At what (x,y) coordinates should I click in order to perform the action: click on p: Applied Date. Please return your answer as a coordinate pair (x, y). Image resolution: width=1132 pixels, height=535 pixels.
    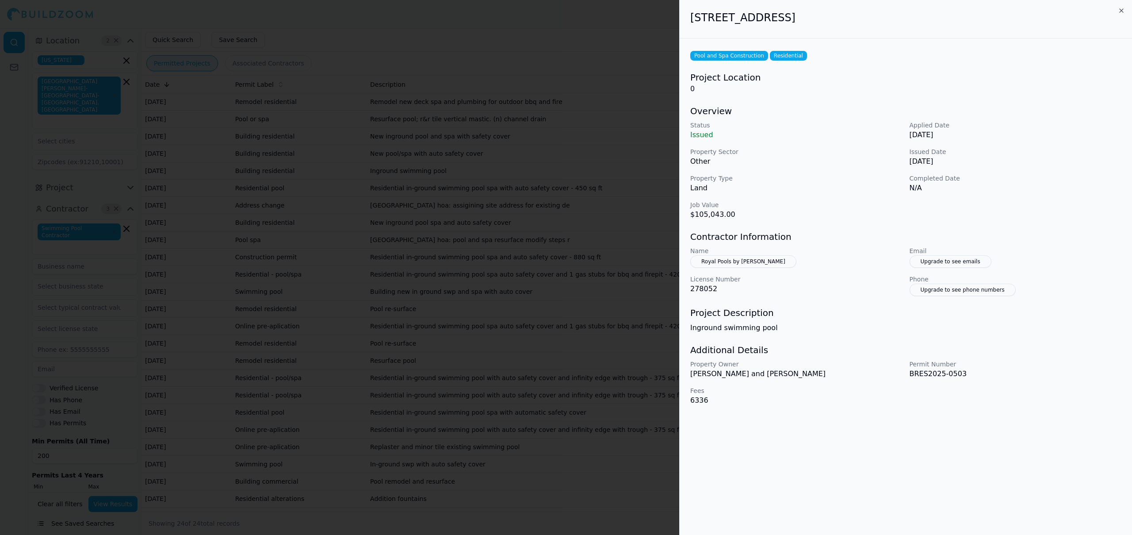
    Looking at the image, I should click on (1016, 125).